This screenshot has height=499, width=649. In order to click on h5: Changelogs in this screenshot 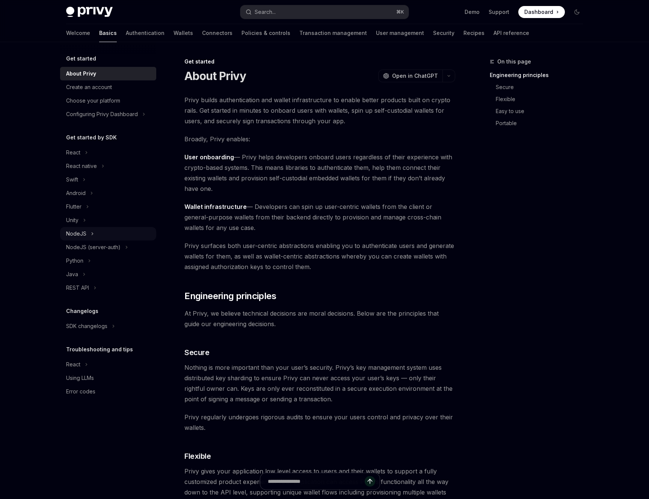, I will do `click(82, 311)`.